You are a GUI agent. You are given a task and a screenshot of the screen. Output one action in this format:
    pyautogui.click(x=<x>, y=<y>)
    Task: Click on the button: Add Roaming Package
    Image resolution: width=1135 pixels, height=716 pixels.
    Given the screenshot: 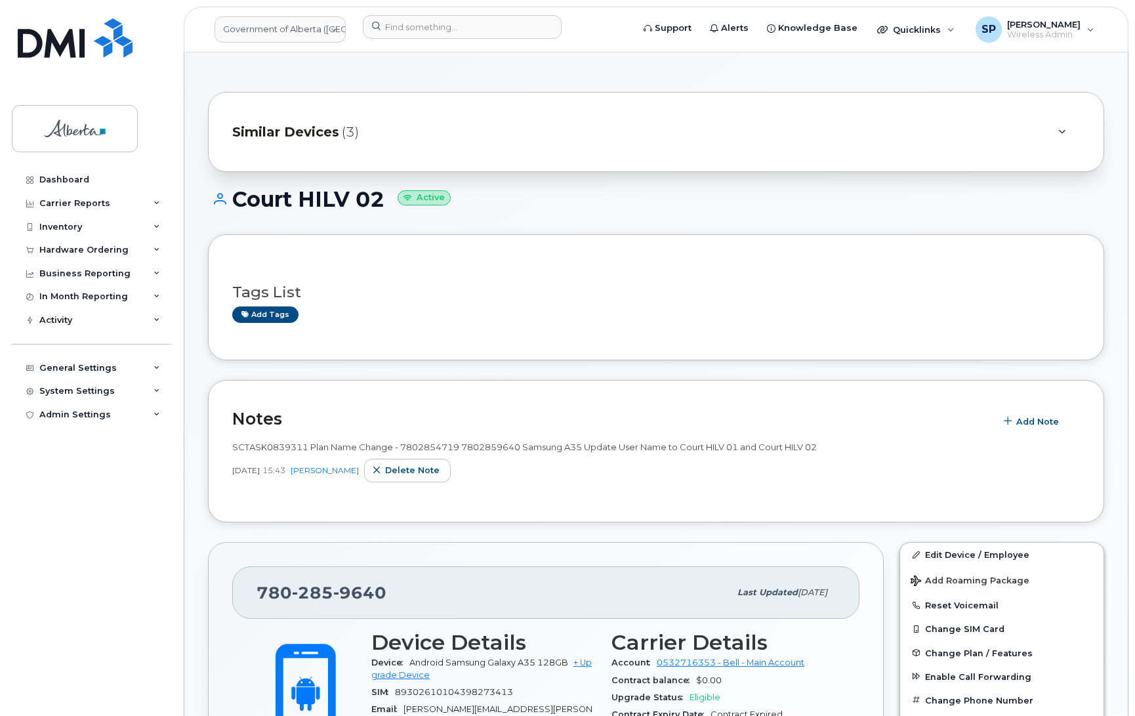 What is the action you would take?
    pyautogui.click(x=1002, y=580)
    